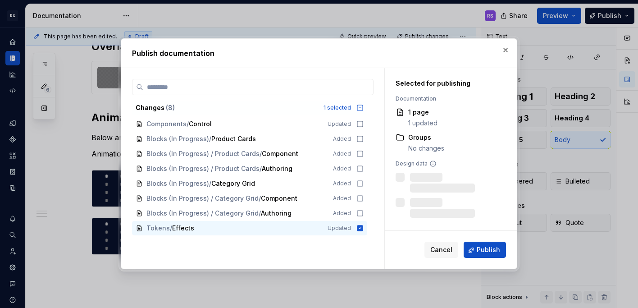 The height and width of the screenshot is (308, 638). What do you see at coordinates (423, 112) in the screenshot?
I see `div: 1 page` at bounding box center [423, 112].